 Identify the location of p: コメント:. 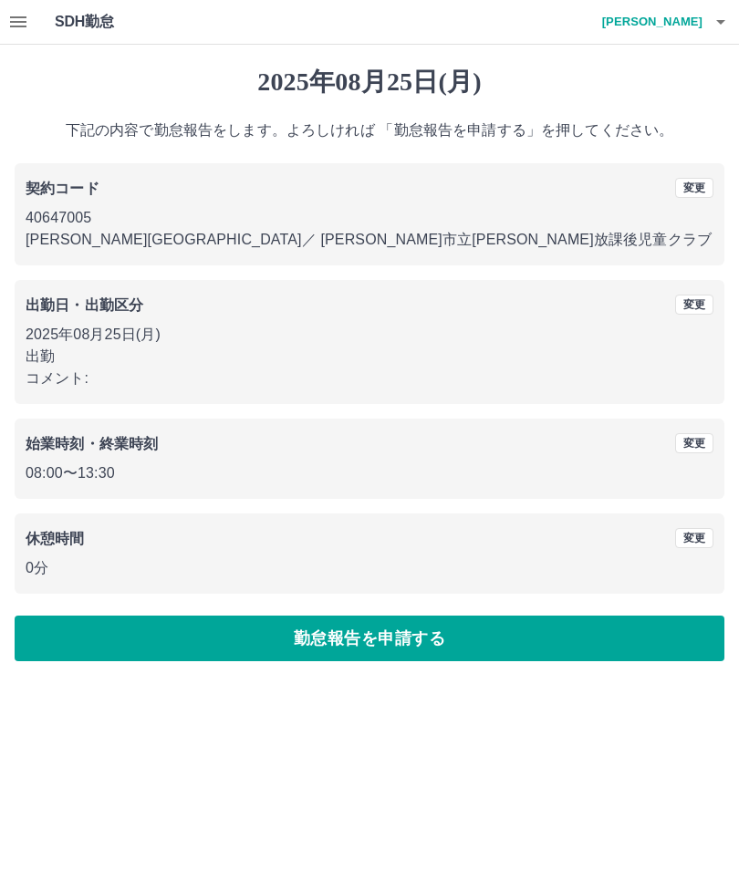
(369, 378).